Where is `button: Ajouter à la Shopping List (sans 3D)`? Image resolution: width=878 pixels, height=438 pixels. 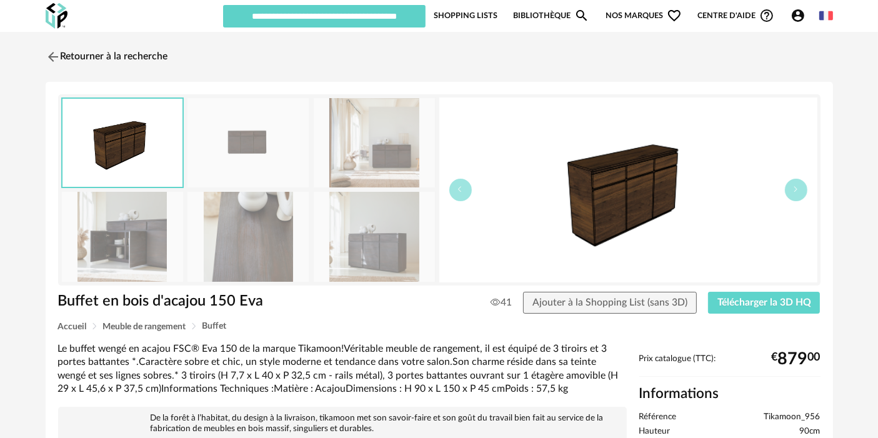
button: Ajouter à la Shopping List (sans 3D) is located at coordinates (610, 303).